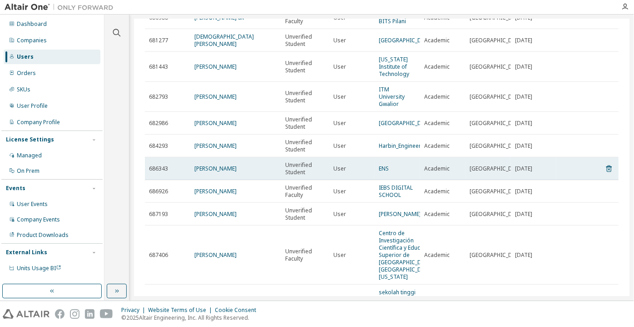 The image size is (634, 327). I want to click on div: Privacy, so click(134, 310).